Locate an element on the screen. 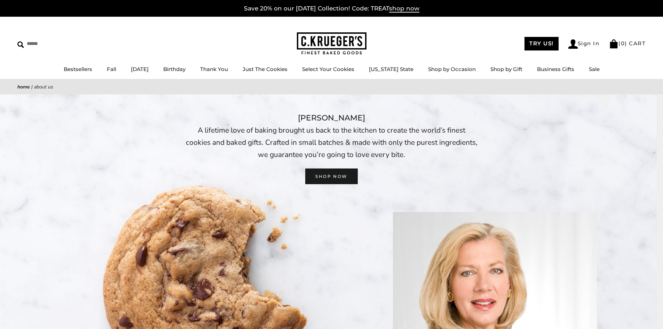 The image size is (663, 329). a: Thank You is located at coordinates (214, 69).